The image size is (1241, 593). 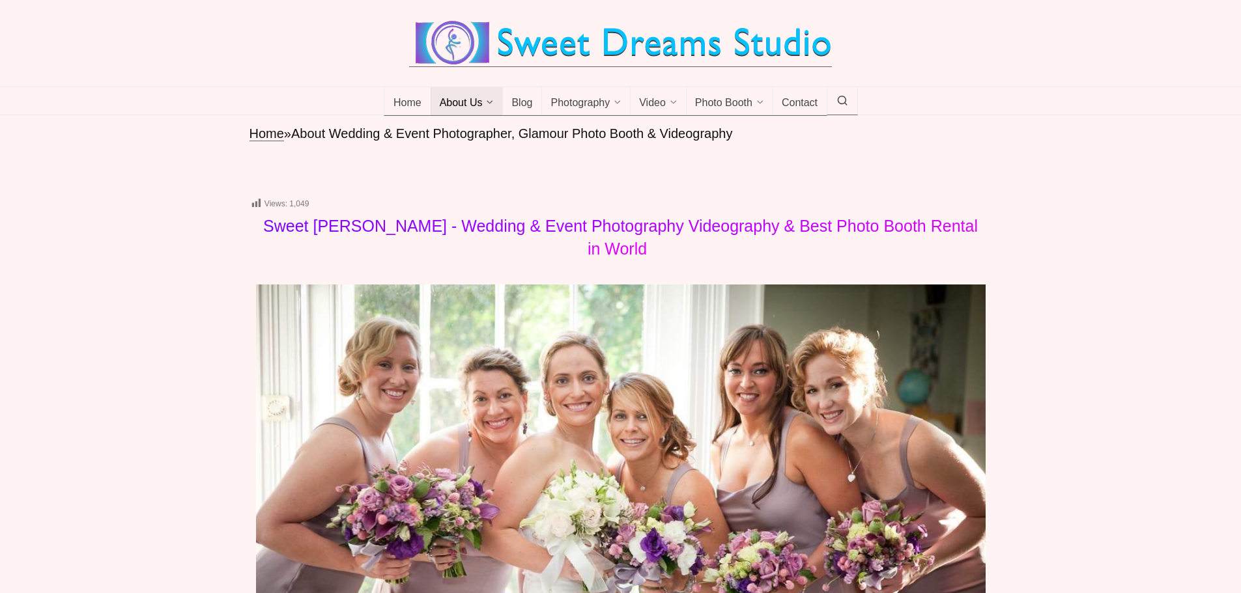 What do you see at coordinates (522, 104) in the screenshot?
I see `span: Blog` at bounding box center [522, 104].